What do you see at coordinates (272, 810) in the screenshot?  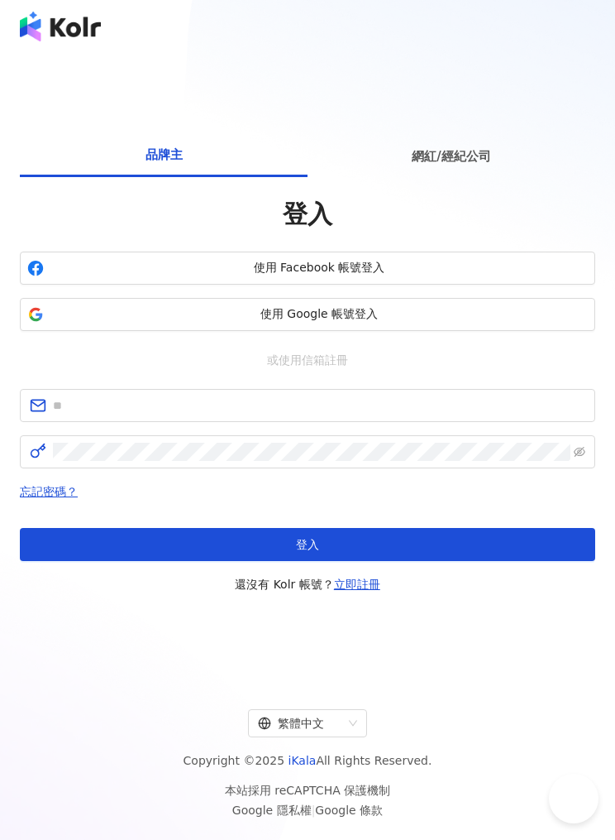 I see `a: Google 隱私權` at bounding box center [272, 810].